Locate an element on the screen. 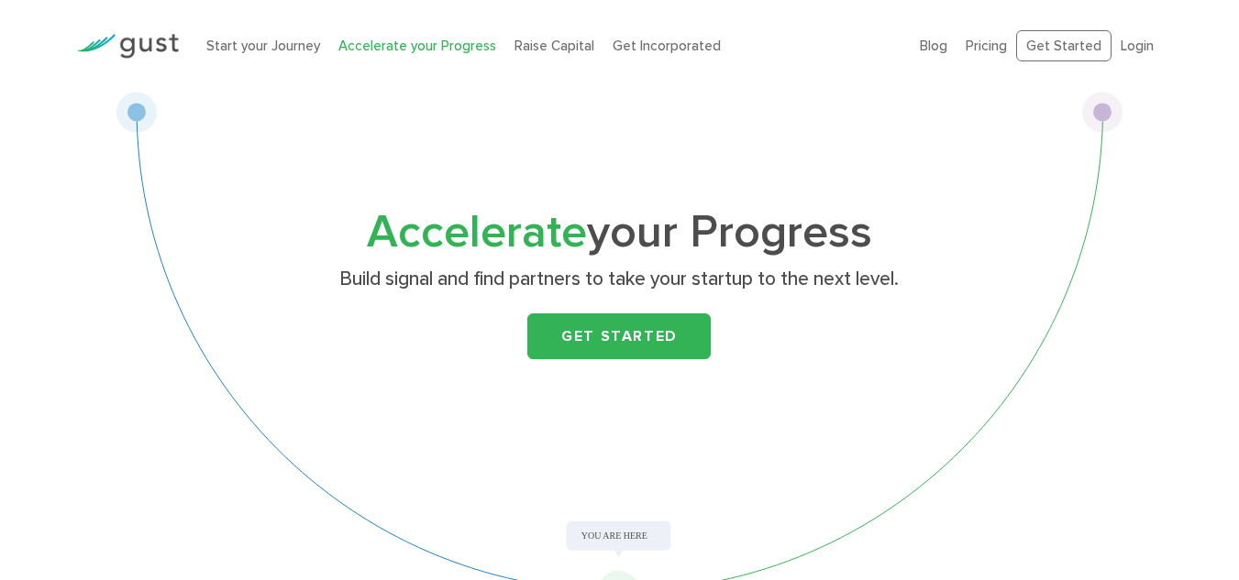  a: Login is located at coordinates (1137, 46).